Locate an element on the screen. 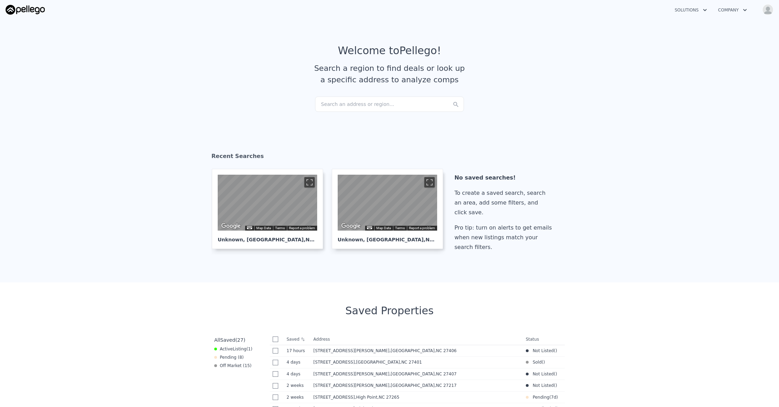 The height and width of the screenshot is (407, 779). button: Company is located at coordinates (732, 10).